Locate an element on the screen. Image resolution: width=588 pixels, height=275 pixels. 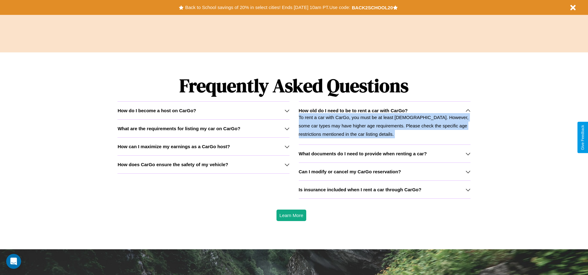
h3: What are the requirements for listing my car on CarGo? is located at coordinates (179, 128).